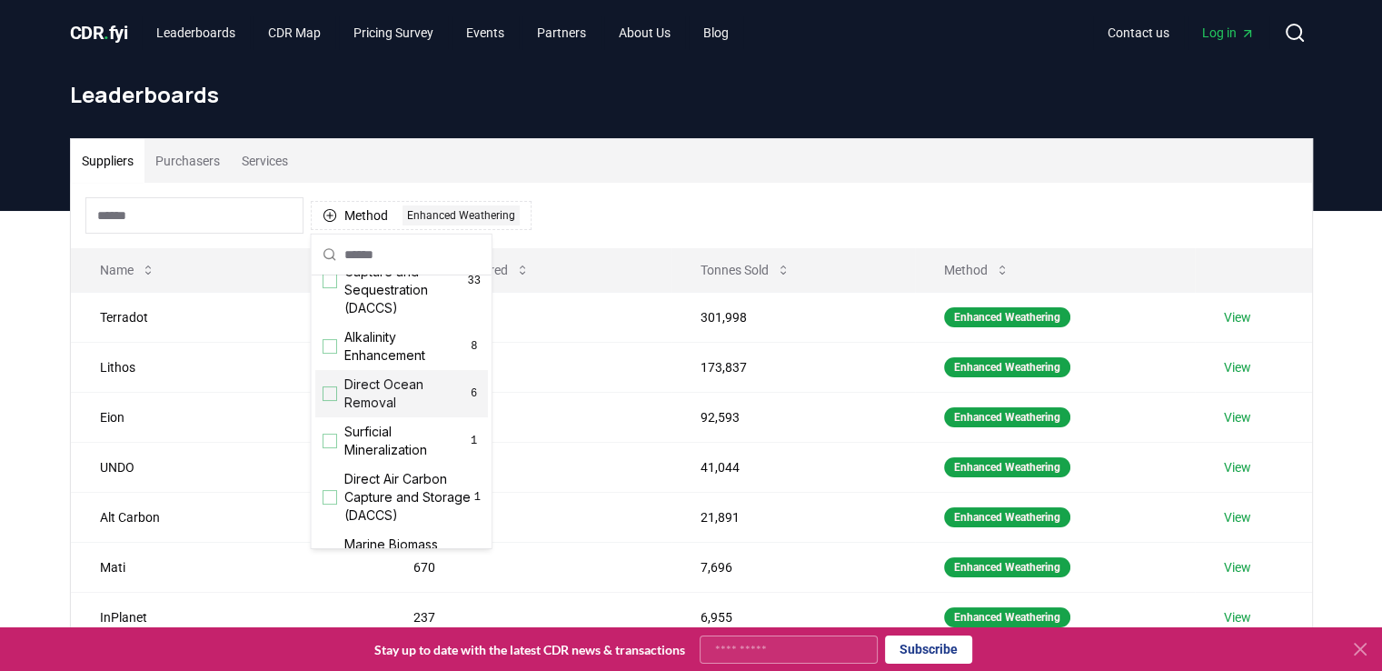 The image size is (1382, 671). I want to click on a: About Us, so click(644, 33).